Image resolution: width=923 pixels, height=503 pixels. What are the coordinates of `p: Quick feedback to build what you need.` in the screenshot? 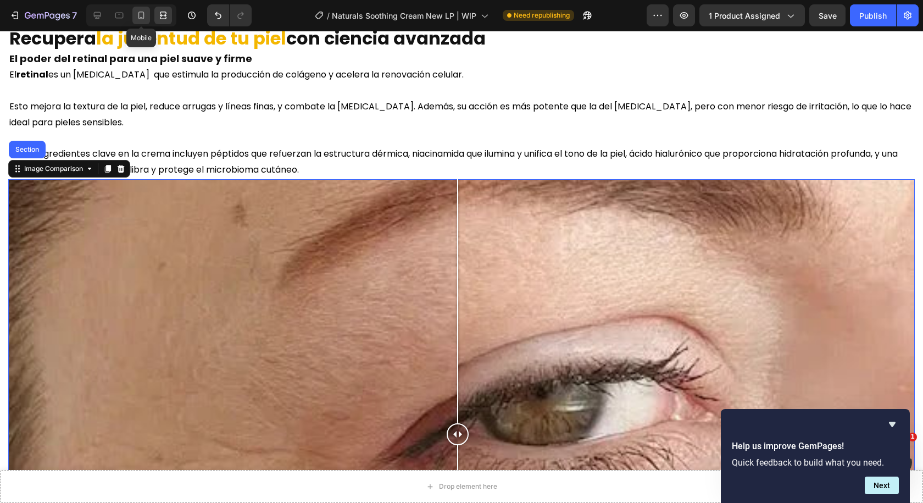 It's located at (816, 462).